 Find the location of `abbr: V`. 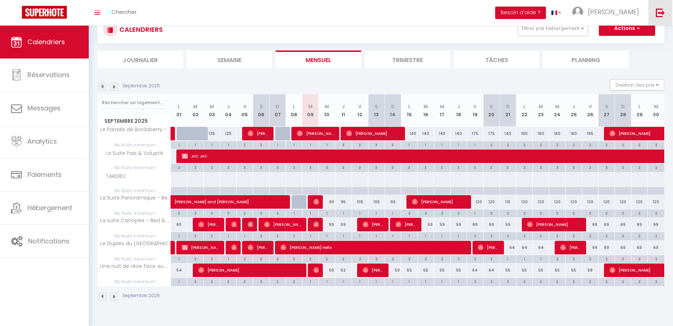

abbr: V is located at coordinates (360, 106).